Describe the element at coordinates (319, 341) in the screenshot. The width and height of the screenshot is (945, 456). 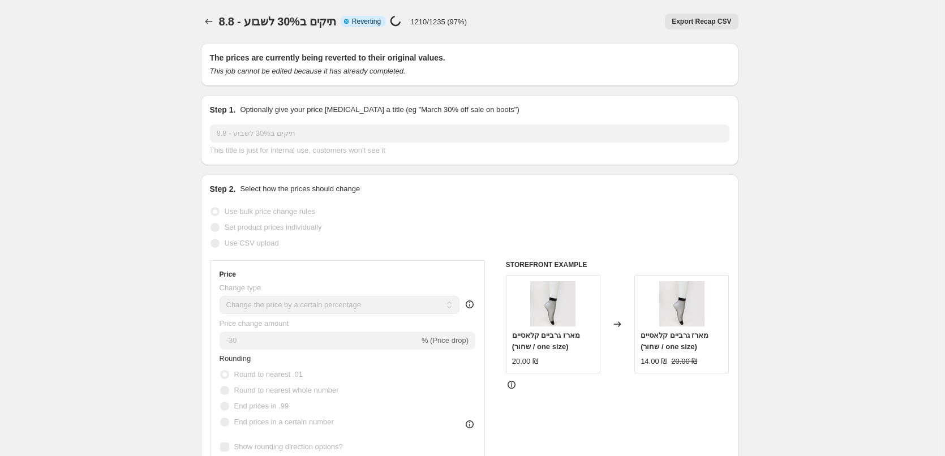
I see `input: -15` at that location.